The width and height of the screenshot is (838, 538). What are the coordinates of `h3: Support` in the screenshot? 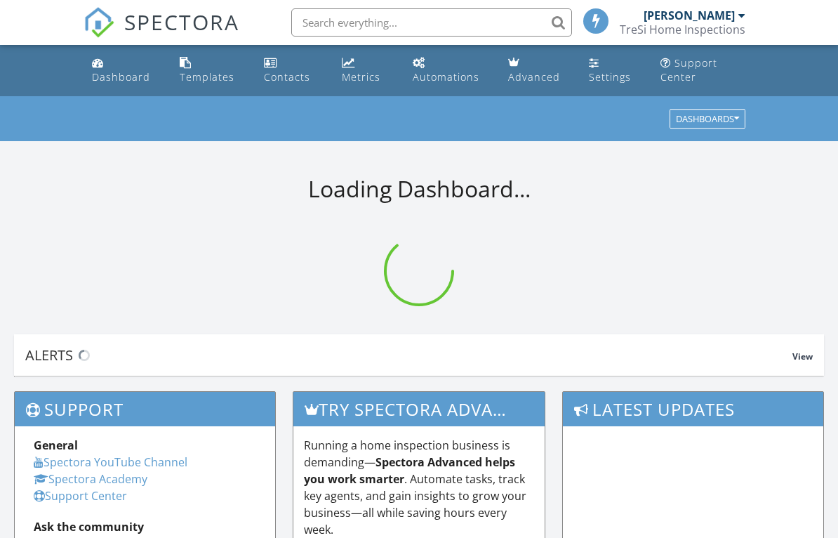 It's located at (145, 409).